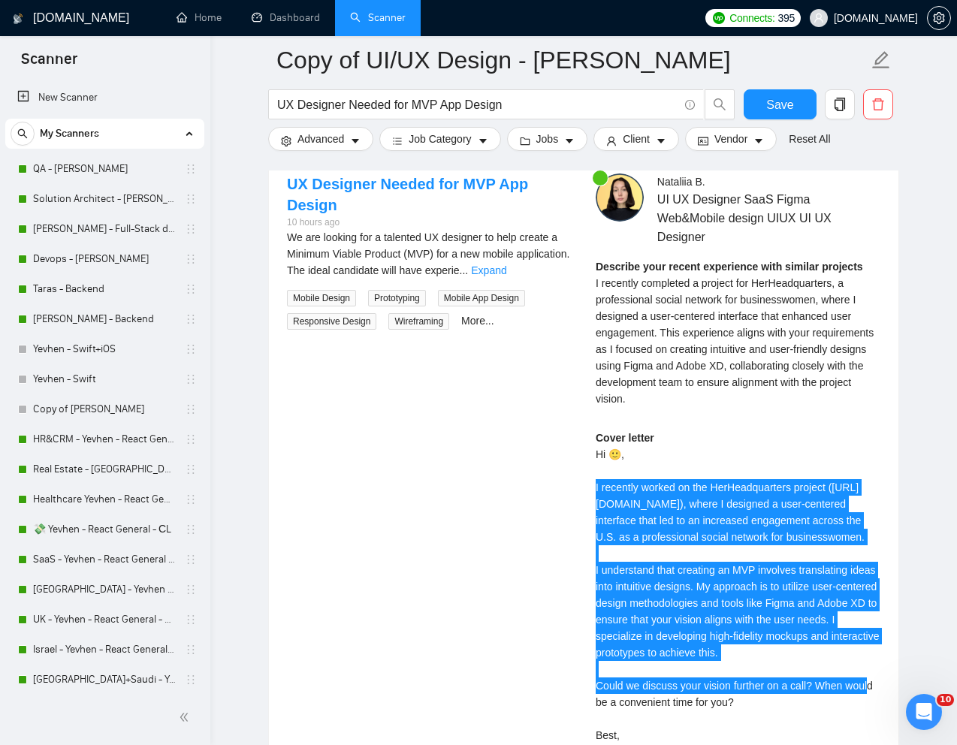  I want to click on span: Wireframing, so click(418, 321).